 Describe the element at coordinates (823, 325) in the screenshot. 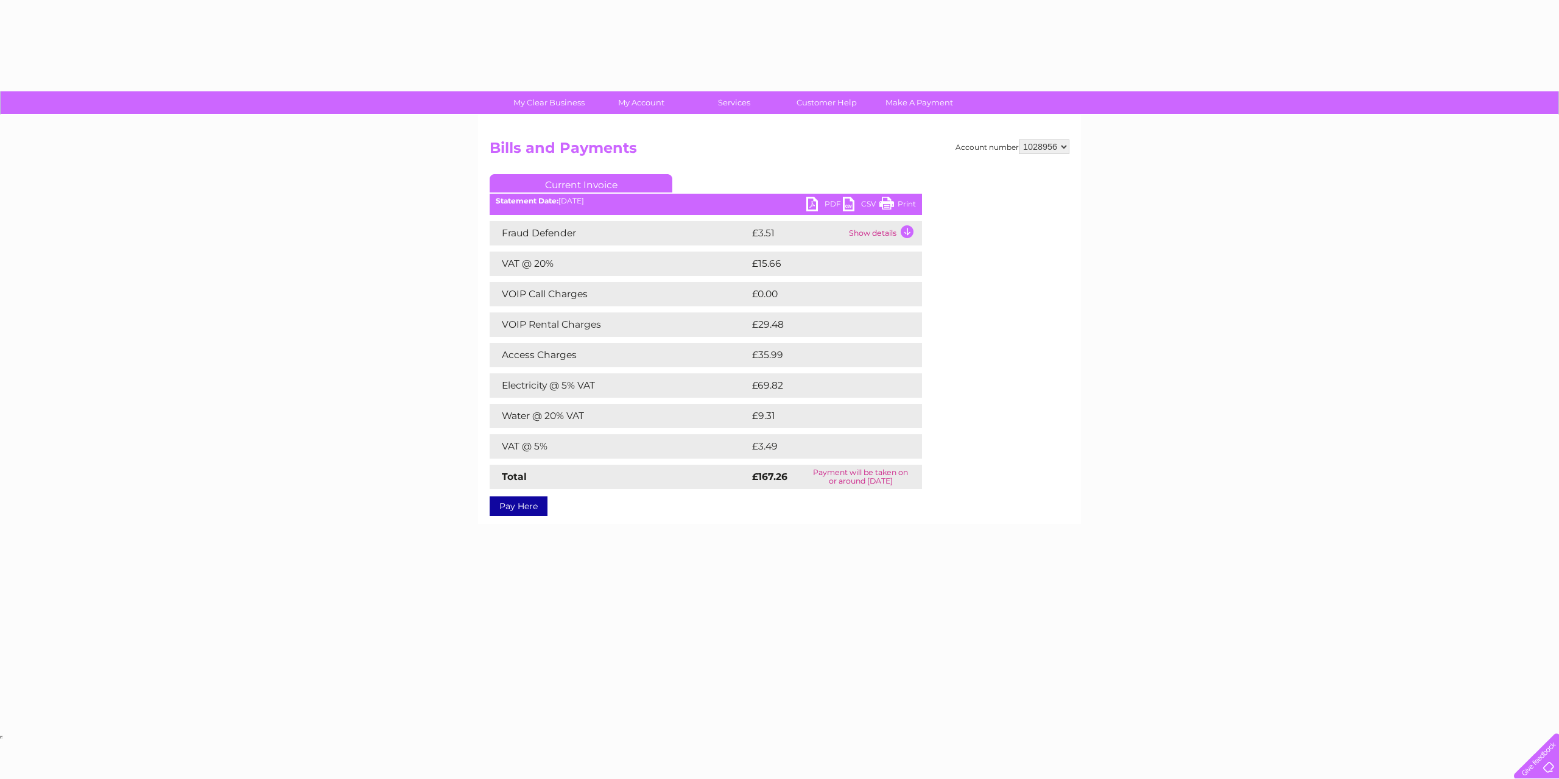

I see `td: £29.48` at that location.